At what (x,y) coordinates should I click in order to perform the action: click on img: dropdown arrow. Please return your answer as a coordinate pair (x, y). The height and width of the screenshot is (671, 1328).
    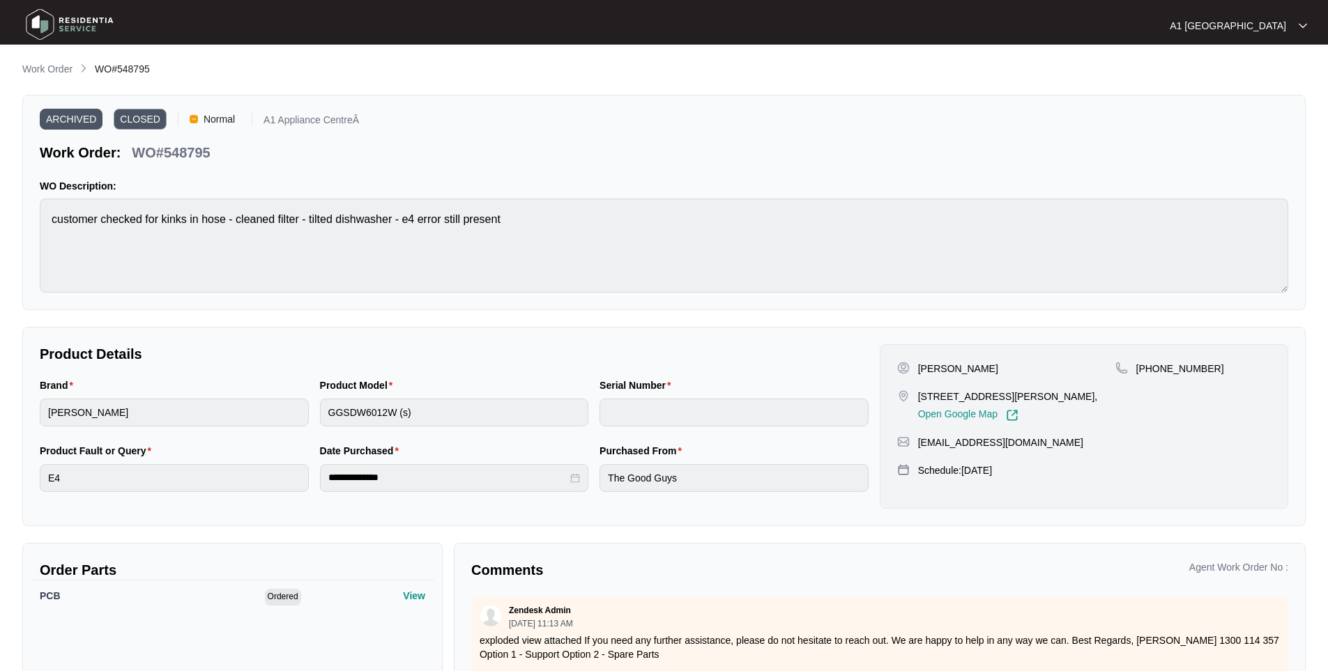
    Looking at the image, I should click on (1303, 26).